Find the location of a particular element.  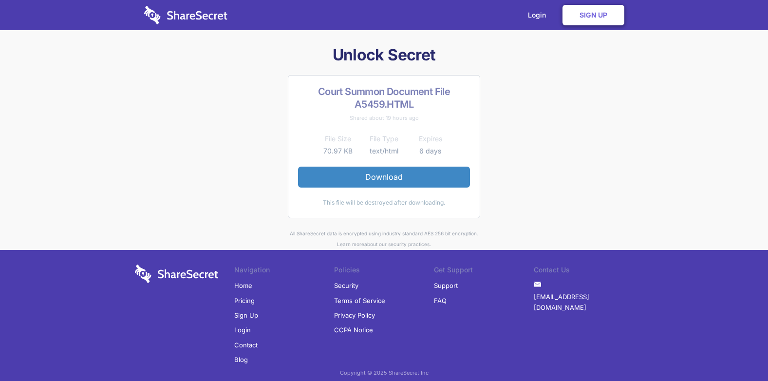

a: Terms of Service is located at coordinates (359, 301).